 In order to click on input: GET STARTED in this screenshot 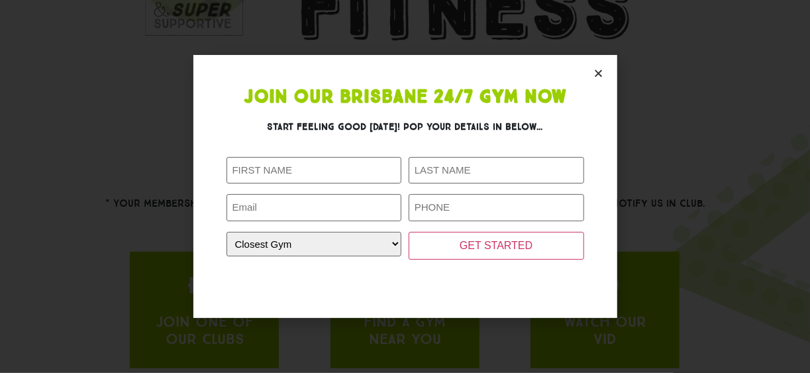, I will do `click(496, 246)`.